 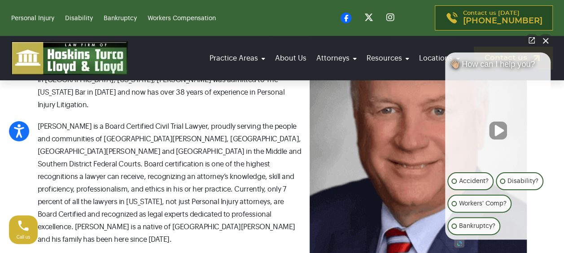 What do you see at coordinates (483, 204) in the screenshot?
I see `p: Workers' Comp?` at bounding box center [483, 204].